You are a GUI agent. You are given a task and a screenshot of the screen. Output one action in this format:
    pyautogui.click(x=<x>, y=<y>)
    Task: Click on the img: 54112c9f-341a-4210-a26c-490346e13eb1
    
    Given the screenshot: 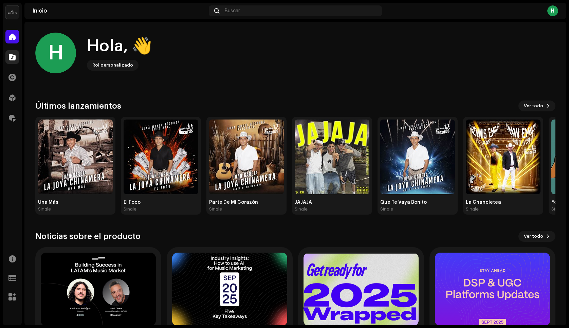 What is the action you would take?
    pyautogui.click(x=503, y=157)
    